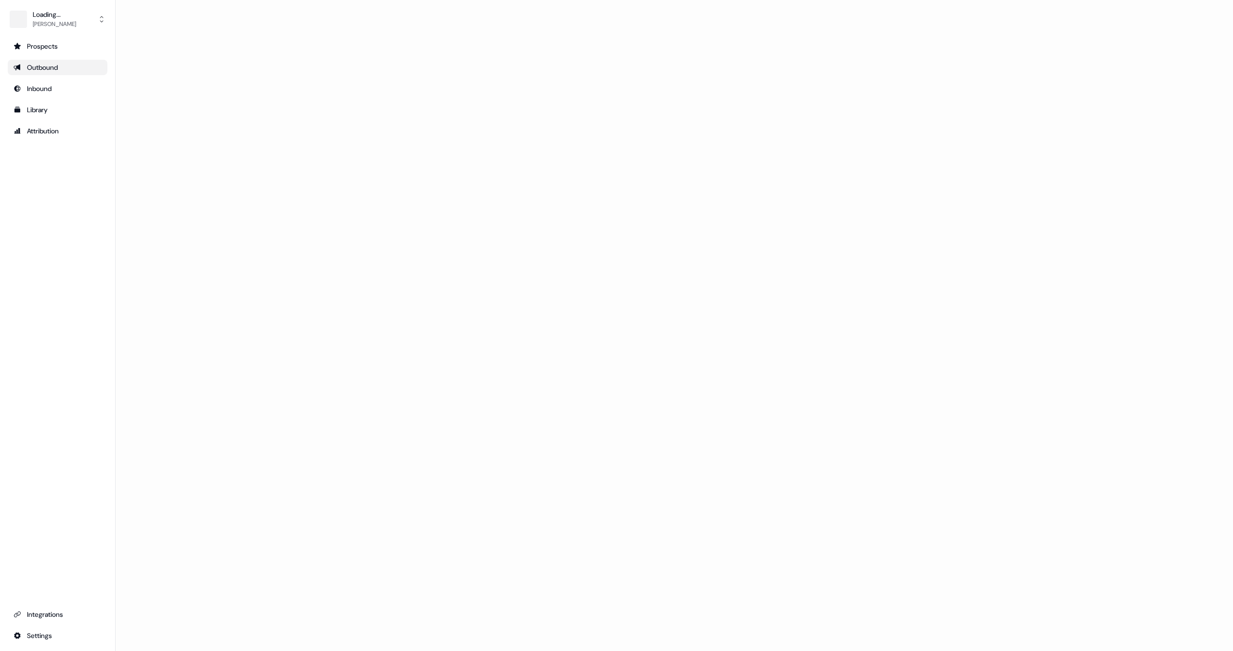  Describe the element at coordinates (57, 89) in the screenshot. I see `div: Inbound` at that location.